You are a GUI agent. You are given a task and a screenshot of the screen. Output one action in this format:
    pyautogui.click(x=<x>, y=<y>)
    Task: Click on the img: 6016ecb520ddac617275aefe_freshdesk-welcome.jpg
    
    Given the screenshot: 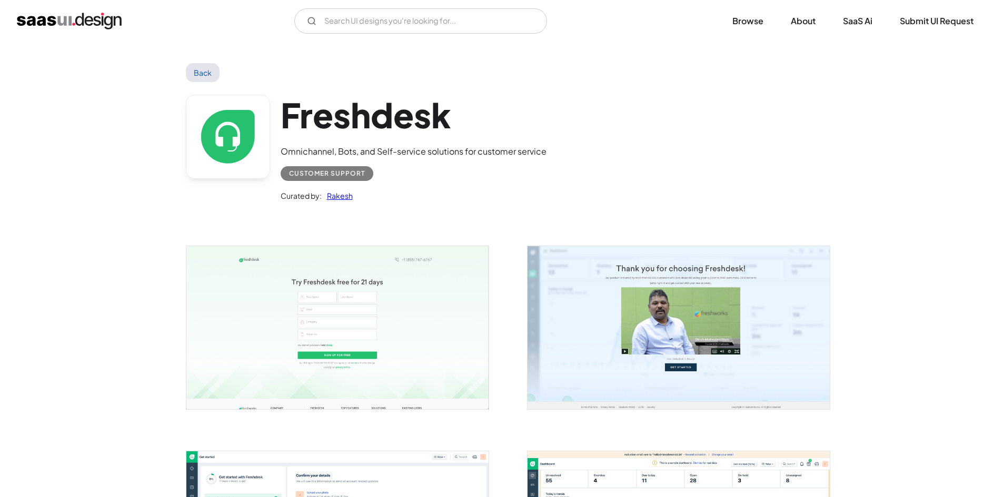 What is the action you would take?
    pyautogui.click(x=679, y=327)
    